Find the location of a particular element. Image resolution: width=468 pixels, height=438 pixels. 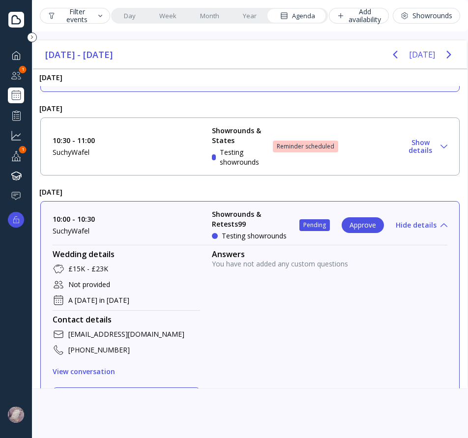

div: Chat Widget is located at coordinates (444, 415).